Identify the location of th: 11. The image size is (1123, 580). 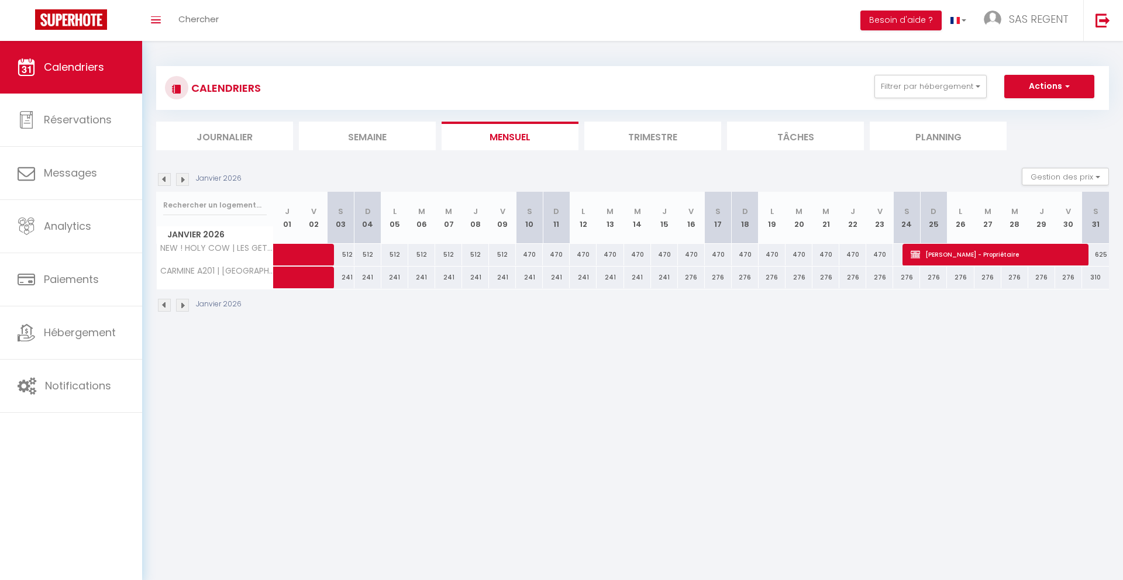
(556, 218).